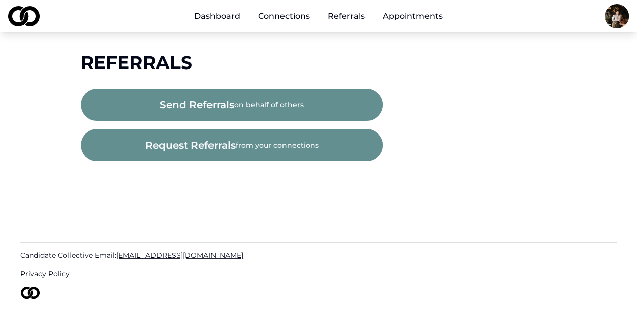 This screenshot has width=637, height=335. What do you see at coordinates (346, 16) in the screenshot?
I see `a: Referrals` at bounding box center [346, 16].